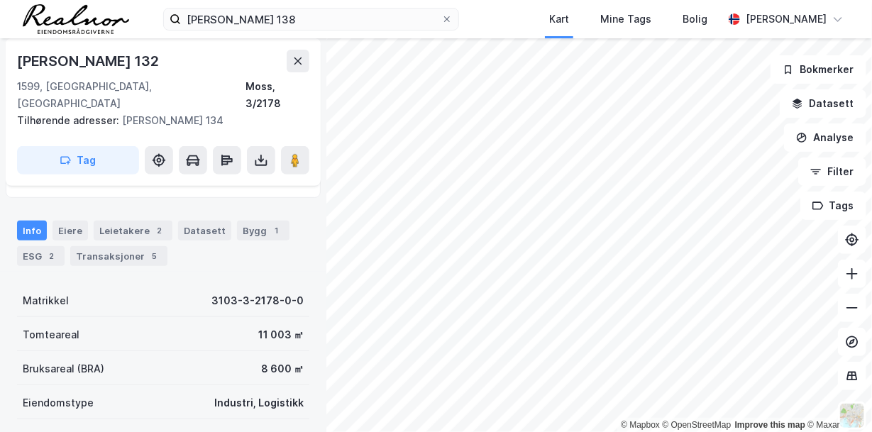 Image resolution: width=872 pixels, height=432 pixels. What do you see at coordinates (63, 369) in the screenshot?
I see `div: Bruksareal (BRA)` at bounding box center [63, 369].